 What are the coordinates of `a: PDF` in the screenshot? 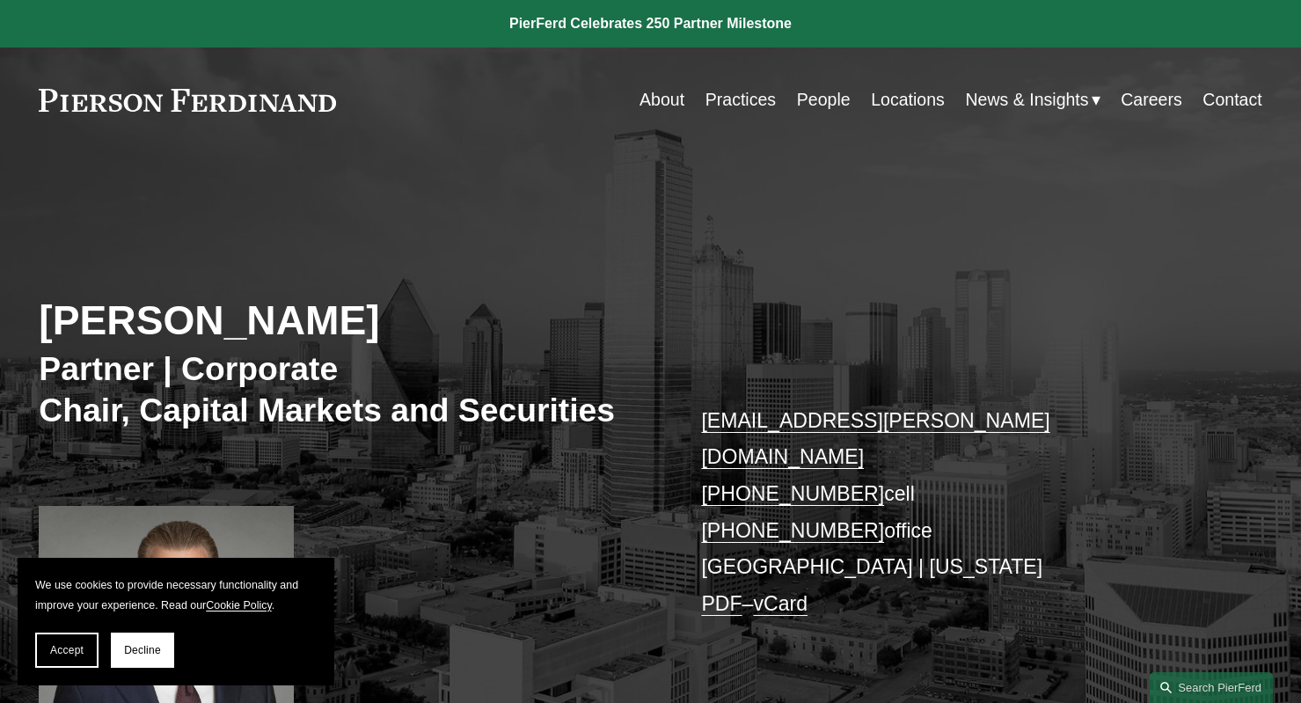 It's located at (721, 603).